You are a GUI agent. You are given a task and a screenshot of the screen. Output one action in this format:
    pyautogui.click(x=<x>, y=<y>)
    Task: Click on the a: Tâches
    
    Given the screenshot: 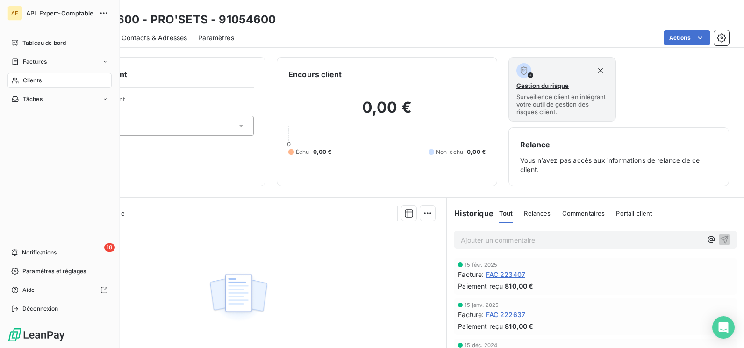 What is the action you would take?
    pyautogui.click(x=59, y=99)
    